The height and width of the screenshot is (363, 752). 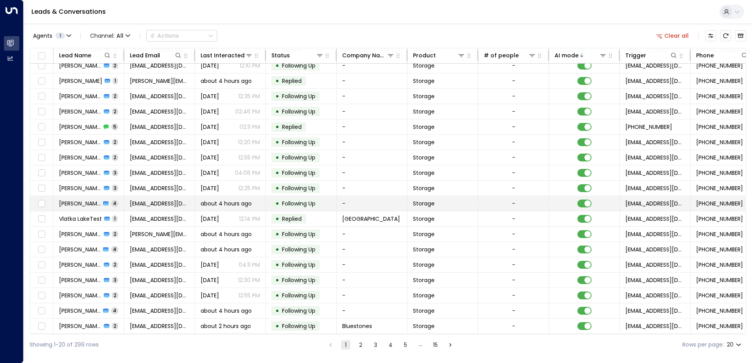 What do you see at coordinates (247, 173) in the screenshot?
I see `p: 04:06 PM` at bounding box center [247, 173].